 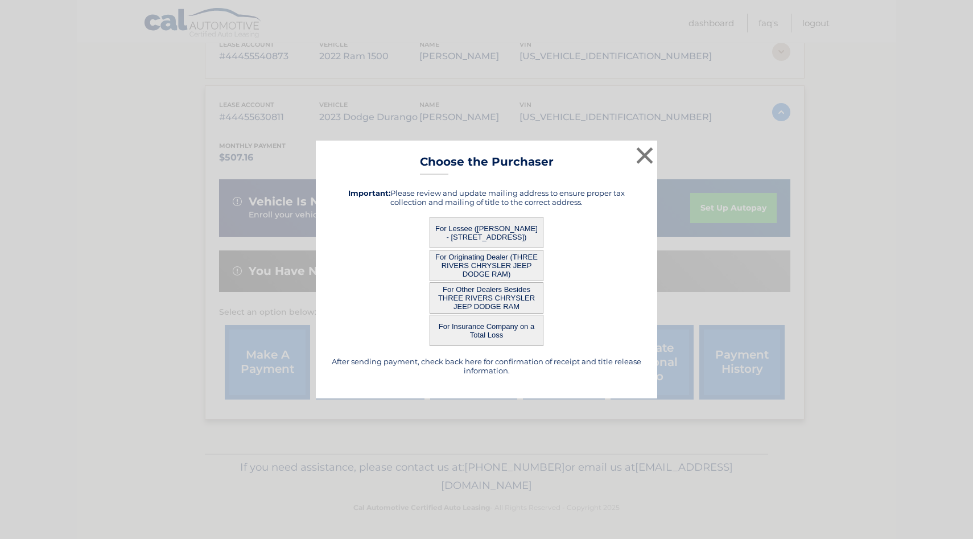 I want to click on button: For Originating Dealer (THREE RIVERS CHRYSLER JEEP DODGE RAM), so click(x=486, y=265).